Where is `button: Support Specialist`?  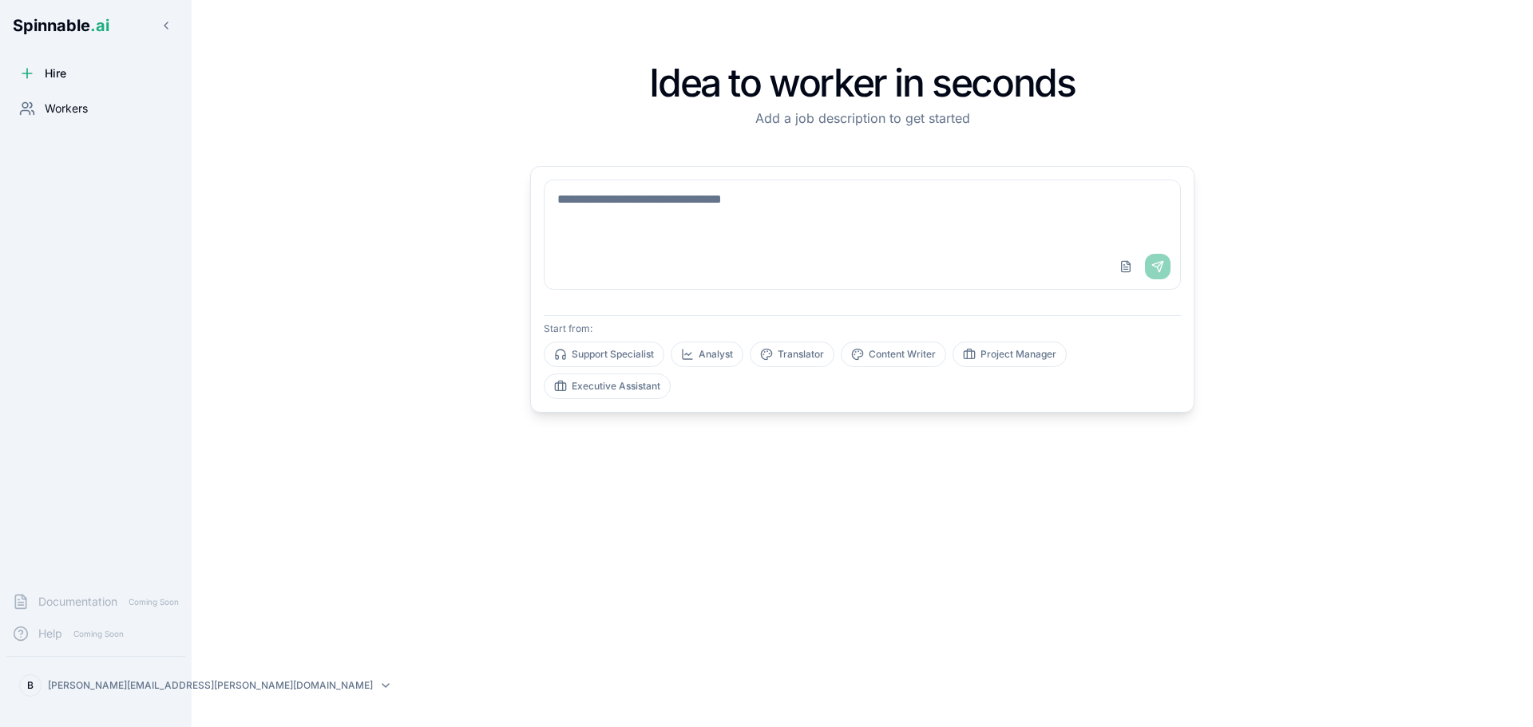 button: Support Specialist is located at coordinates (603, 354).